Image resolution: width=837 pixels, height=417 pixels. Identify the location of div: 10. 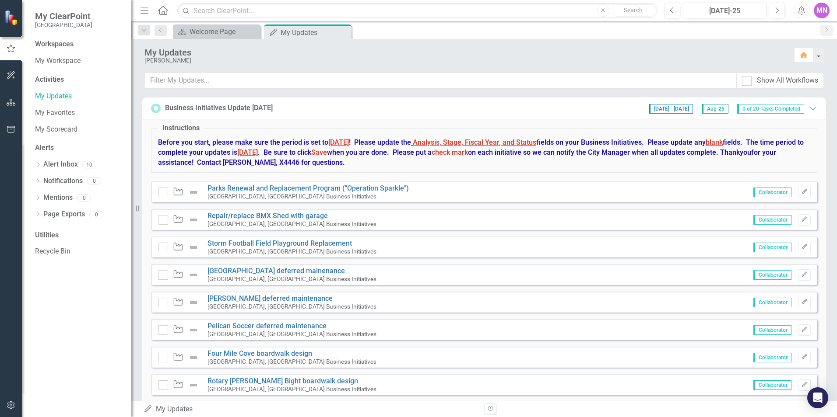
(89, 165).